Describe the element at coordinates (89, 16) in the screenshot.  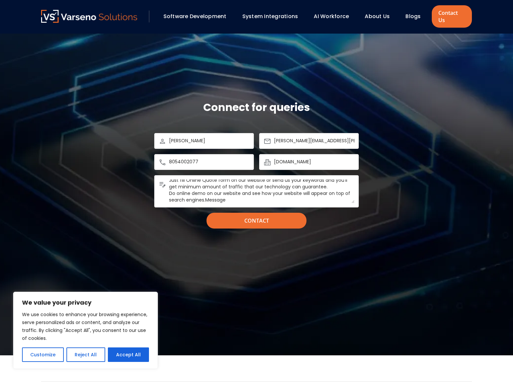
I see `a: Varseno Solutions – Product Engineering & IT Services` at that location.